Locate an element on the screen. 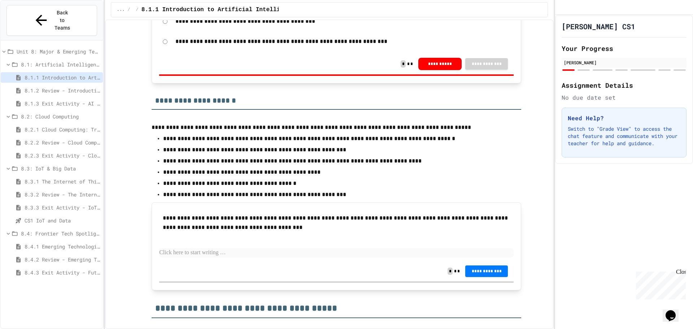 The height and width of the screenshot is (329, 693). div: No due date set is located at coordinates (624, 98).